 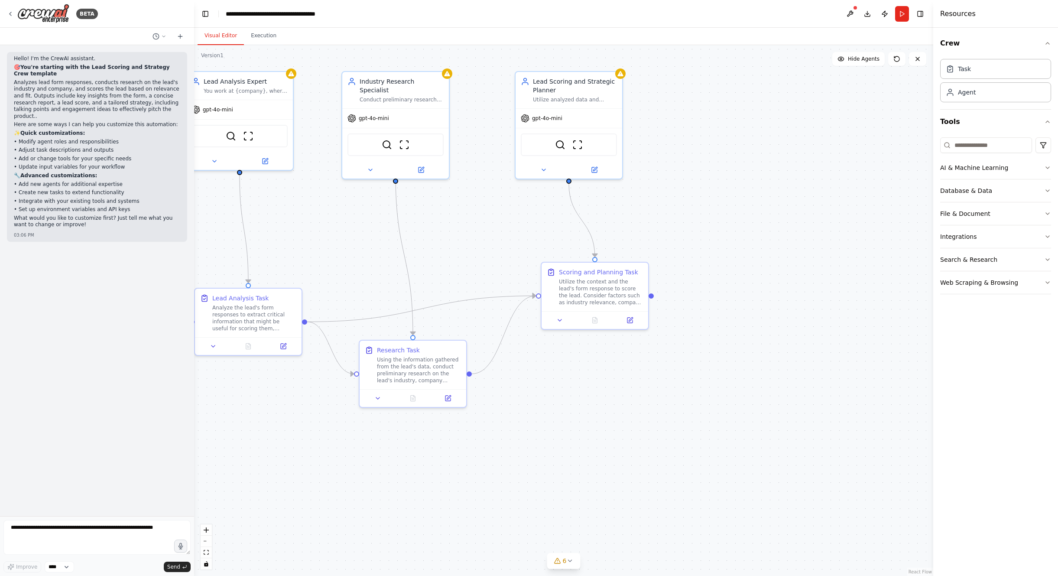 What do you see at coordinates (43, 13) in the screenshot?
I see `img: Logo` at bounding box center [43, 13].